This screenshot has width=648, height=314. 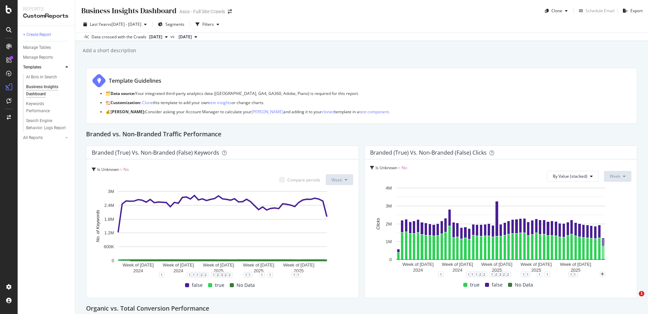 I want to click on div: Schedule Email, so click(x=600, y=11).